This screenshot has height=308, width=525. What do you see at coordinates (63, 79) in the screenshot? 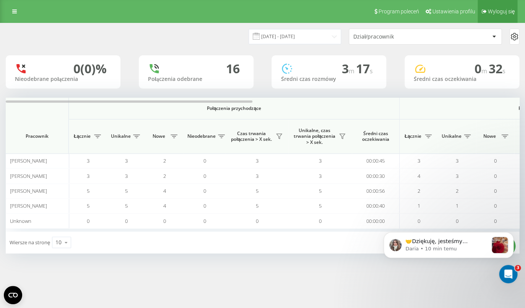
I see `div: Nieodebrane połączenia` at bounding box center [63, 79].